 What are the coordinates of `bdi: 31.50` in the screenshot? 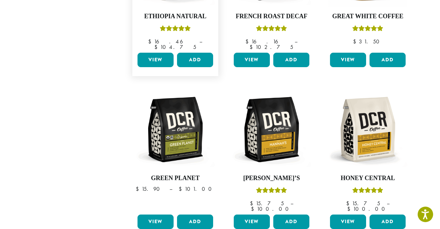 It's located at (368, 41).